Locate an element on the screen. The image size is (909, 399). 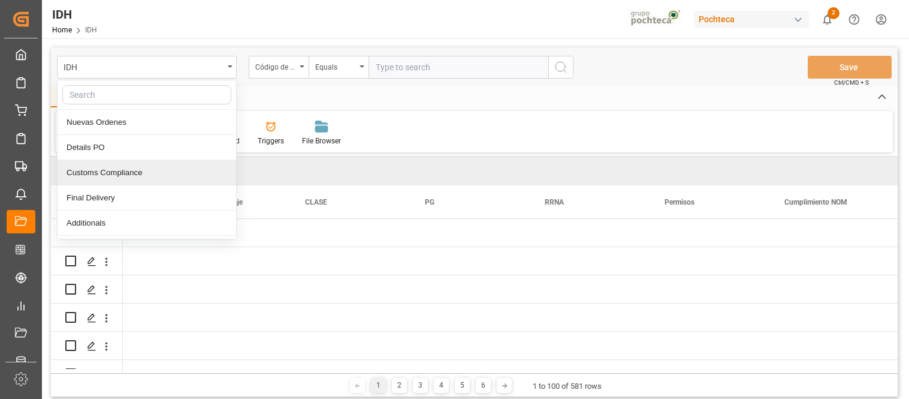
a: Home is located at coordinates (62, 30).